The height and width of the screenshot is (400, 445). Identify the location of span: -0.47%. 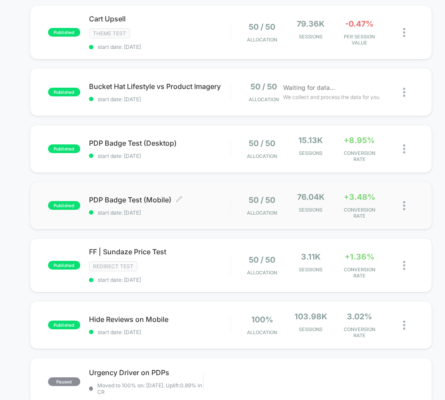
(359, 24).